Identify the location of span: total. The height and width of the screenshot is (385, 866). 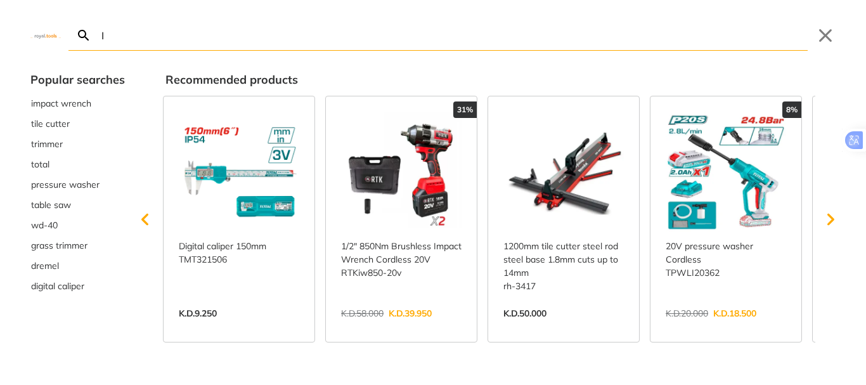
(40, 164).